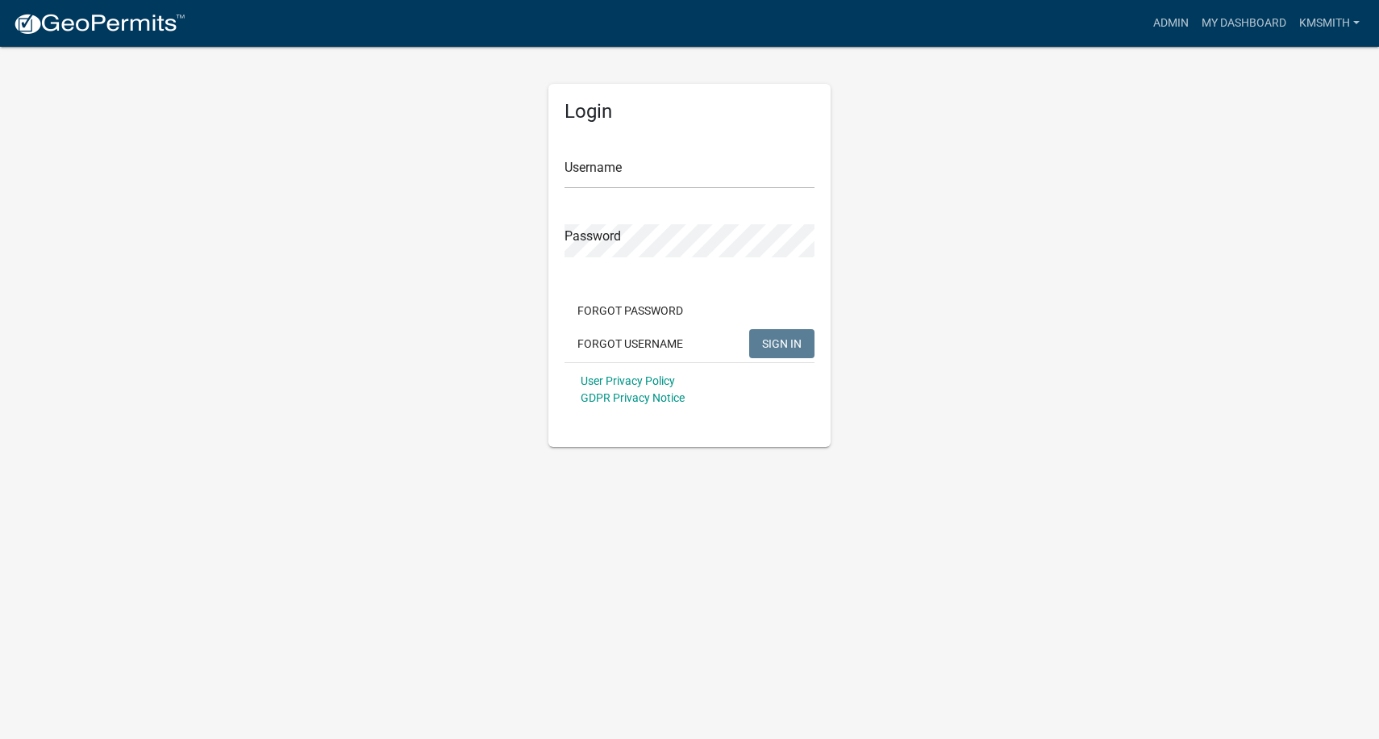 The width and height of the screenshot is (1379, 739). I want to click on a: Admin, so click(1171, 23).